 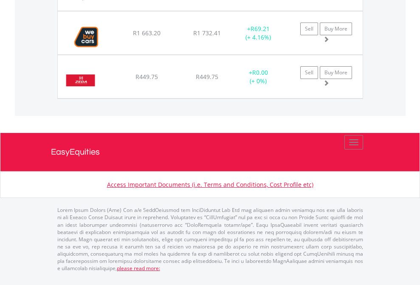 I want to click on p: Lorem Ipsum Dolors (Ame) Con a/e SeddOeiusmod tem InciDiduntut Lab Etd mag aliquaen admin veniamq..., so click(x=210, y=239).